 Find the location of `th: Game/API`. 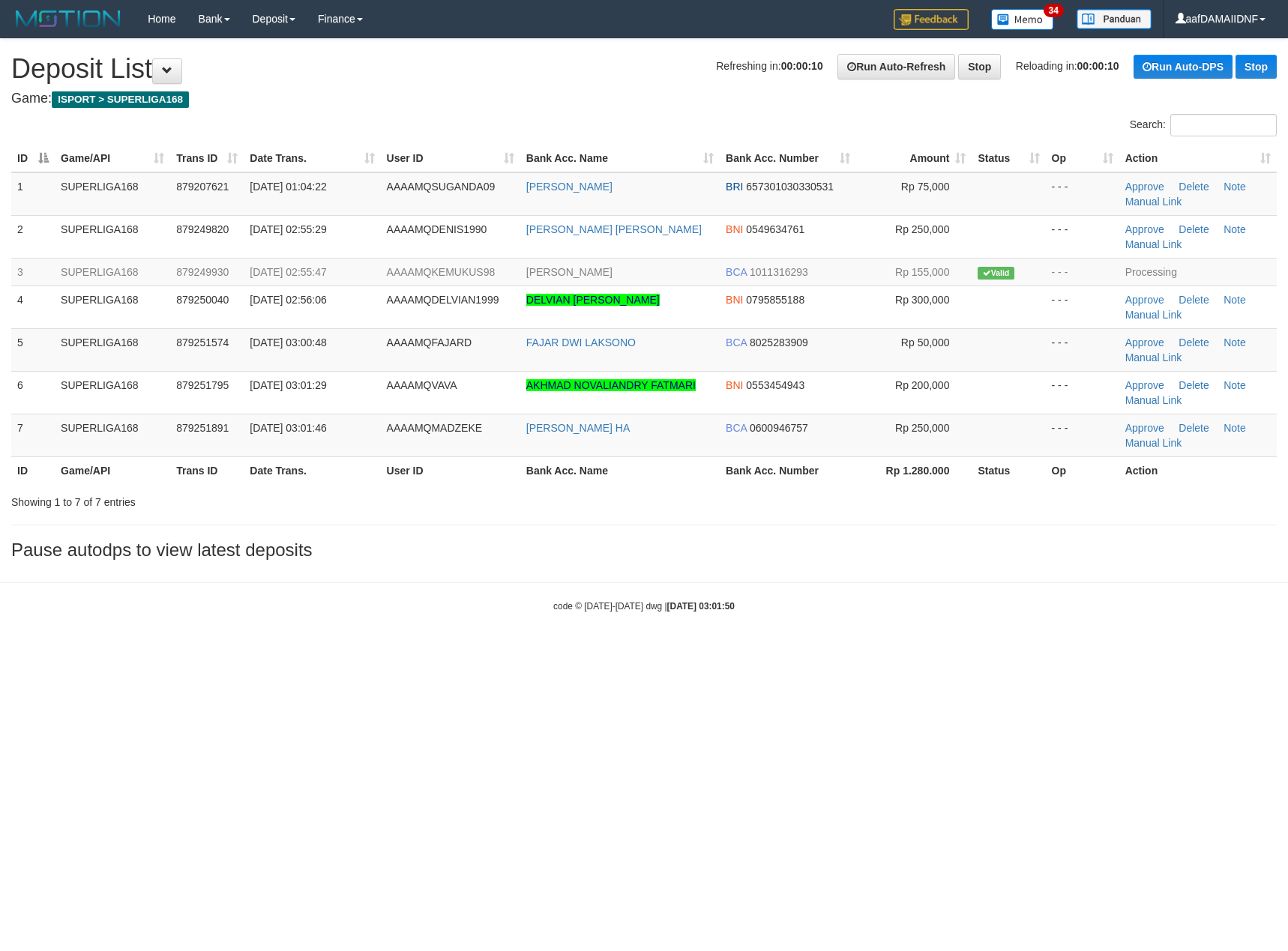

th: Game/API is located at coordinates (112, 470).